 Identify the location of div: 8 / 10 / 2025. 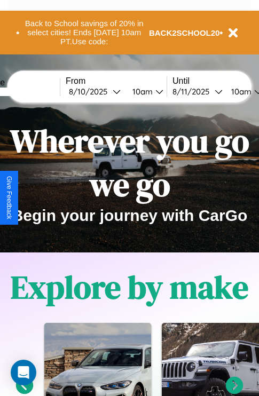
(91, 91).